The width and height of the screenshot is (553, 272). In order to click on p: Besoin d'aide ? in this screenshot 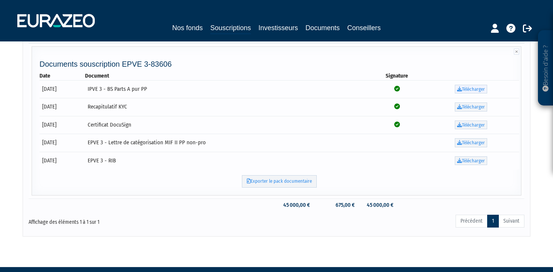, I will do `click(545, 68)`.